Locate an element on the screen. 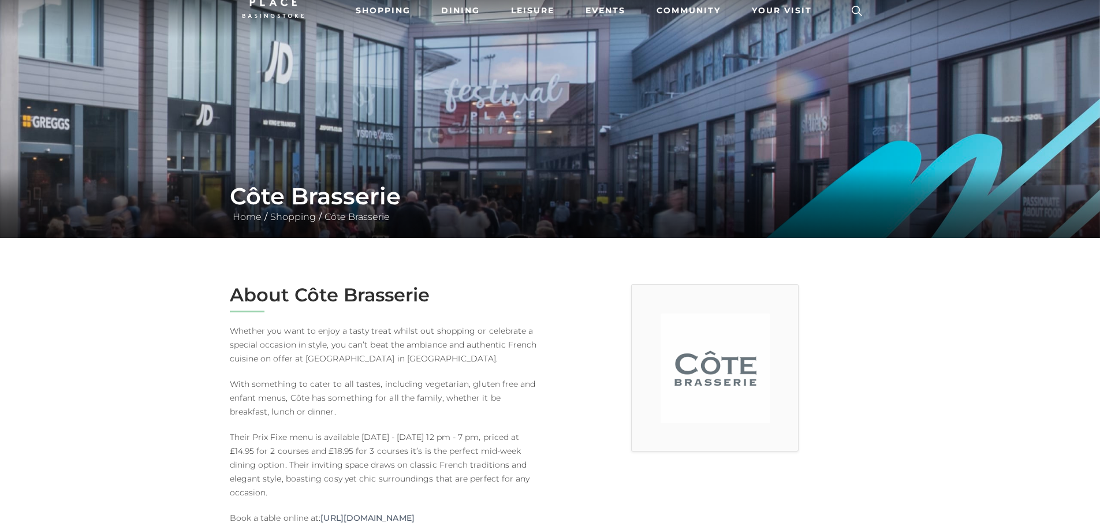  p: Book a table online at: is located at coordinates (386, 518).